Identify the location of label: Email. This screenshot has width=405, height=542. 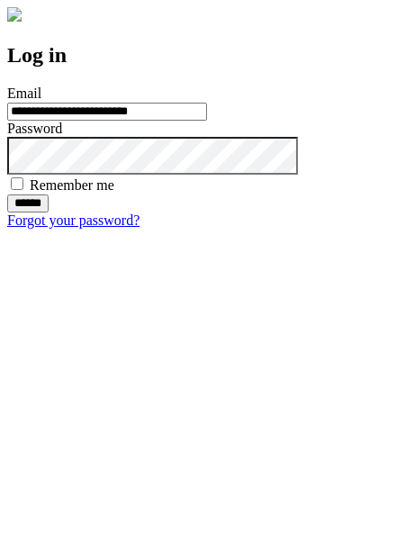
(24, 93).